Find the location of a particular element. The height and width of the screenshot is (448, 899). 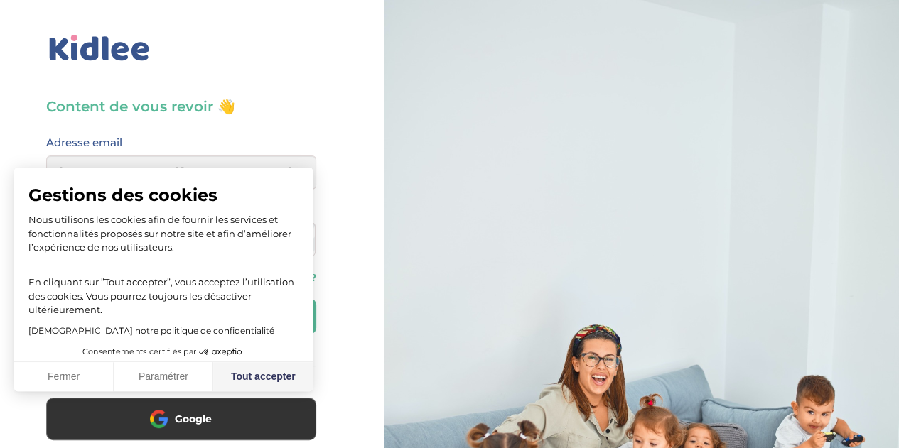

p: En cliquant sur ”Tout accepter”, vous acceptez l’utilisation des cookies. Vous pourrez toujours l... is located at coordinates (163, 290).